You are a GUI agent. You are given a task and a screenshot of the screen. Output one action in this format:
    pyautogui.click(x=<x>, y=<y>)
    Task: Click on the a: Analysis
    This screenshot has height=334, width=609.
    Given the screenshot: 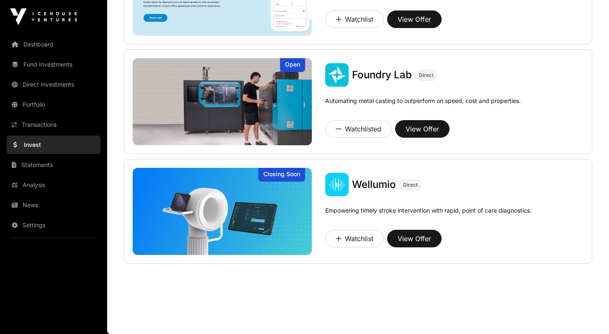 What is the action you would take?
    pyautogui.click(x=54, y=185)
    